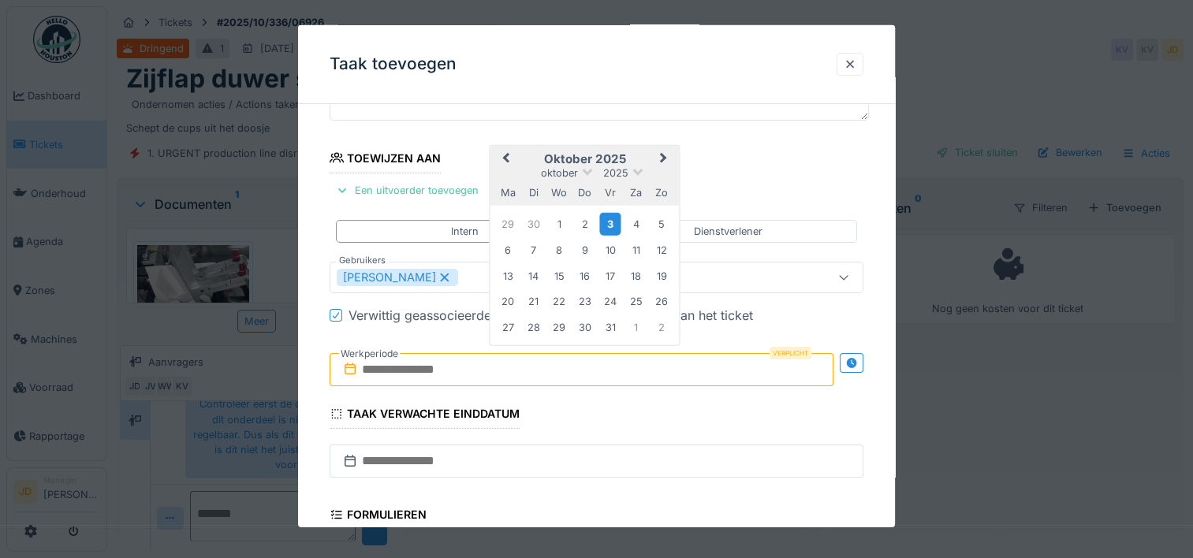  What do you see at coordinates (610, 192) in the screenshot?
I see `div: vrijdag` at bounding box center [610, 192].